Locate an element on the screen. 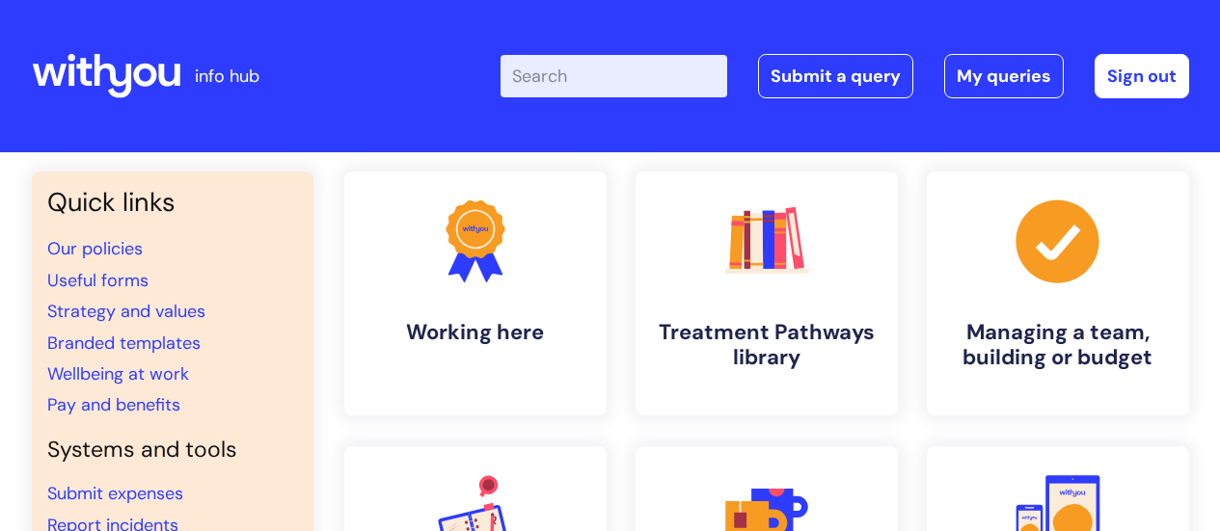 The height and width of the screenshot is (531, 1220). a: Useful forms is located at coordinates (97, 281).